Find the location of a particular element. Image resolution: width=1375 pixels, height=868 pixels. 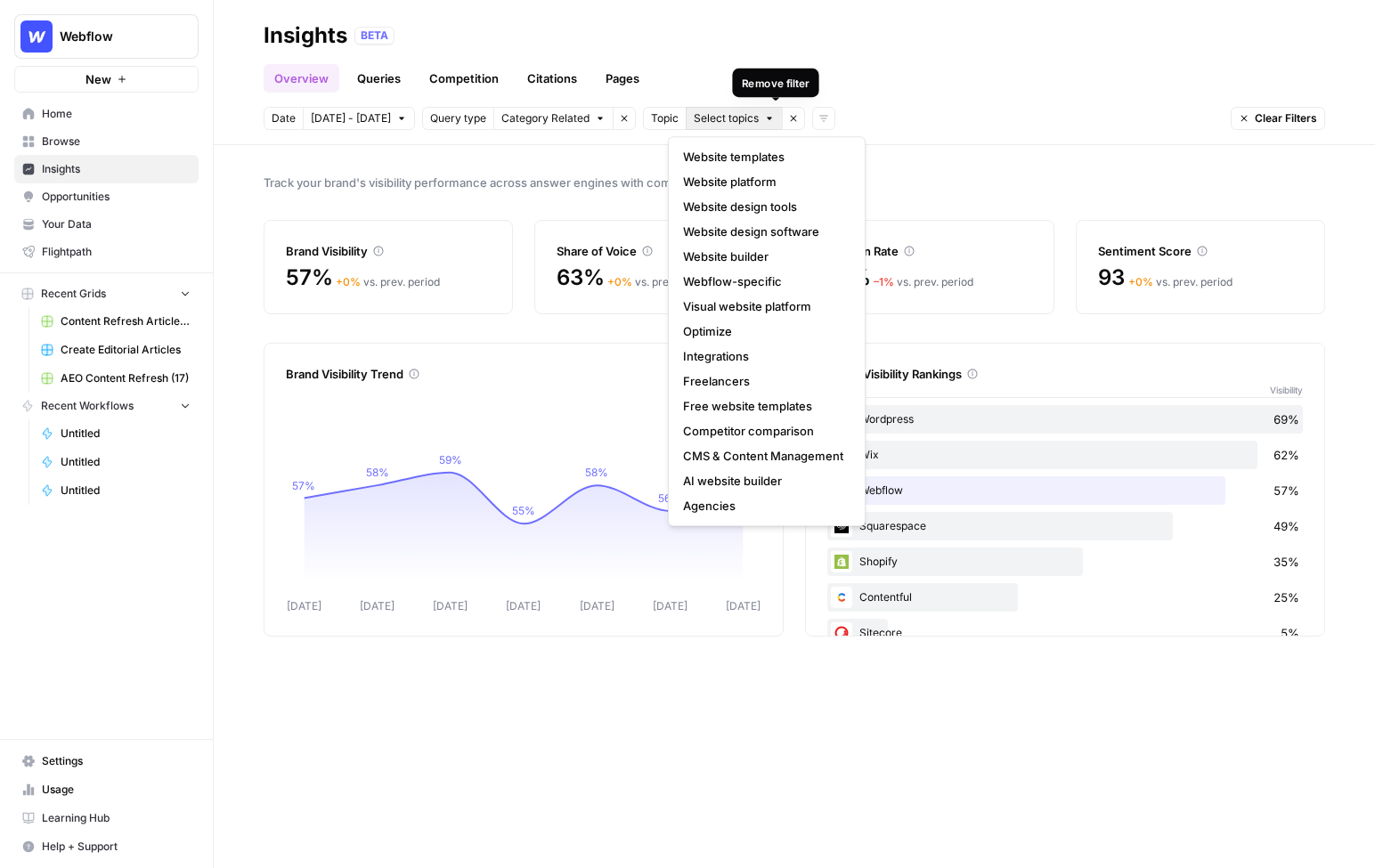

tspan: 57% is located at coordinates (304, 485).